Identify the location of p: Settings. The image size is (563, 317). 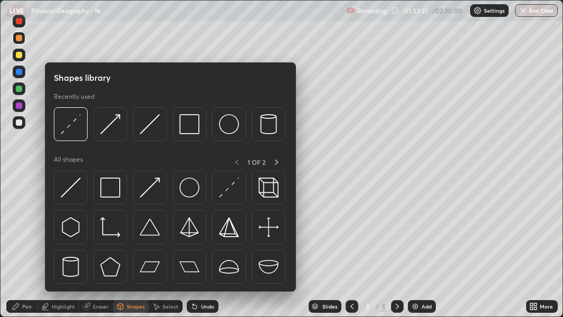
(494, 11).